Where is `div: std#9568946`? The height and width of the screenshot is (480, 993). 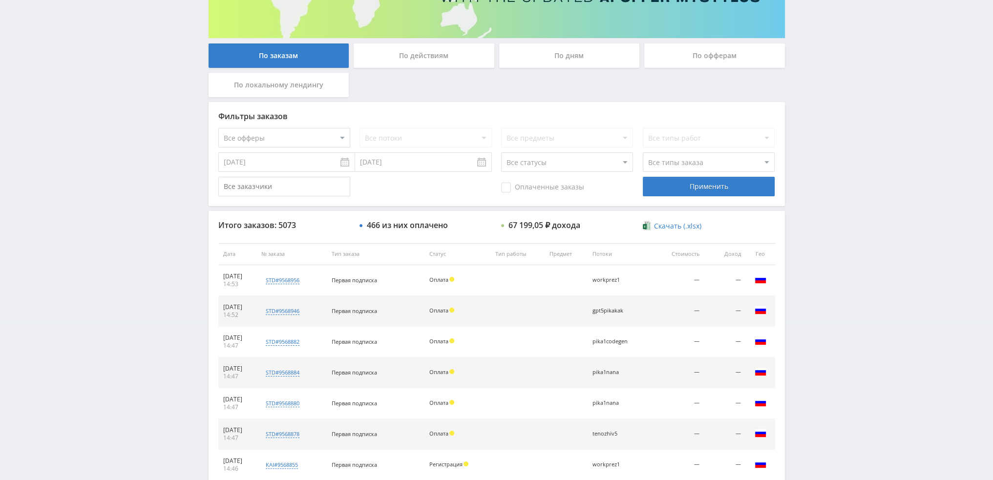 div: std#9568946 is located at coordinates (282, 311).